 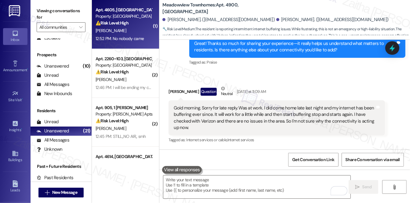 What do you see at coordinates (373, 159) in the screenshot?
I see `button: Share Conversation via email` at bounding box center [373, 159].